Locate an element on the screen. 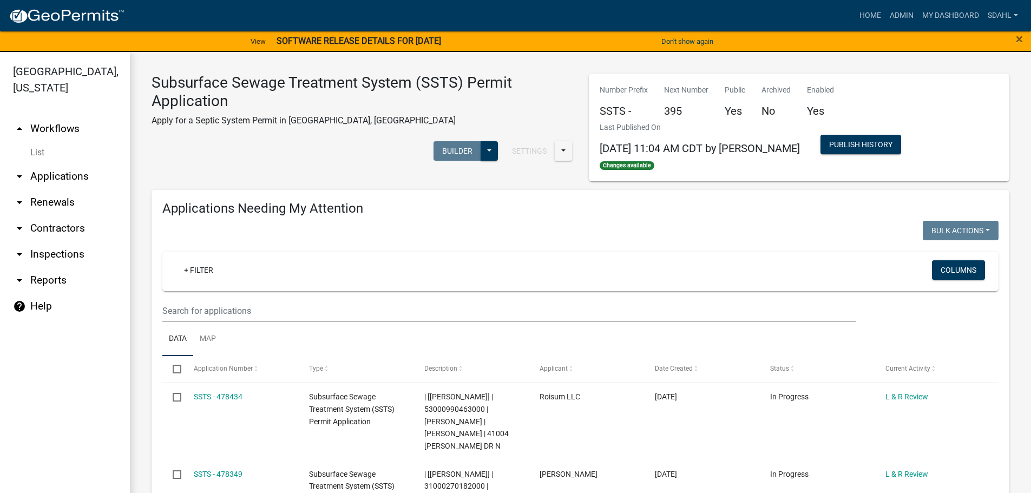  h4: Applications Needing My Attention is located at coordinates (580, 208).